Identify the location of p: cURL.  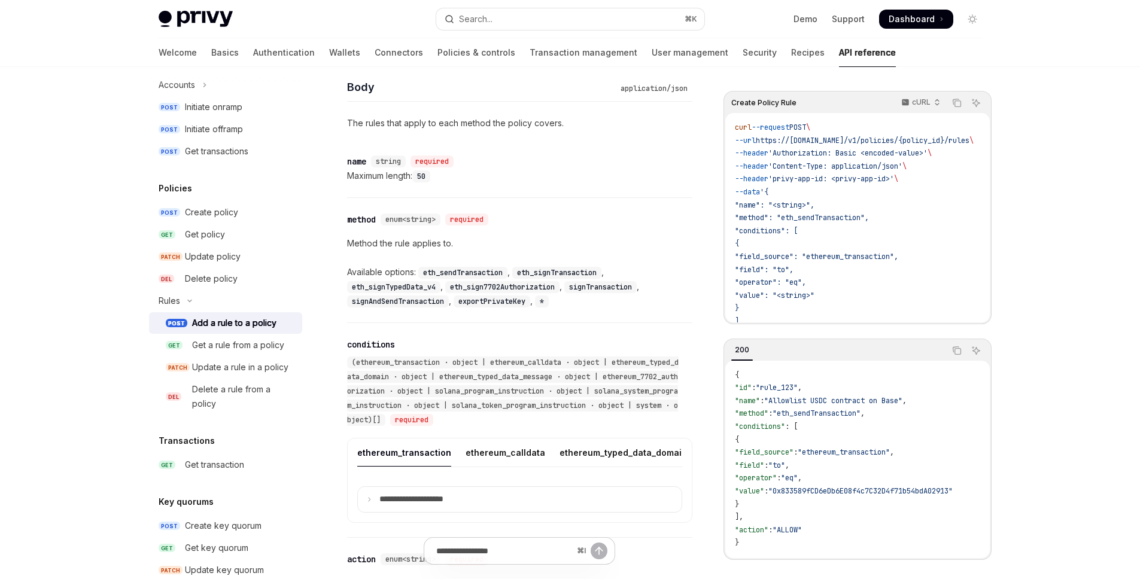
(921, 102).